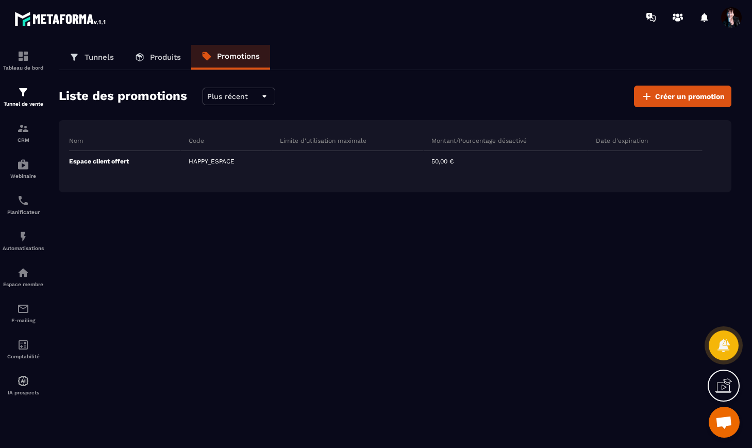 The image size is (752, 448). What do you see at coordinates (230, 57) in the screenshot?
I see `a: Promotions` at bounding box center [230, 57].